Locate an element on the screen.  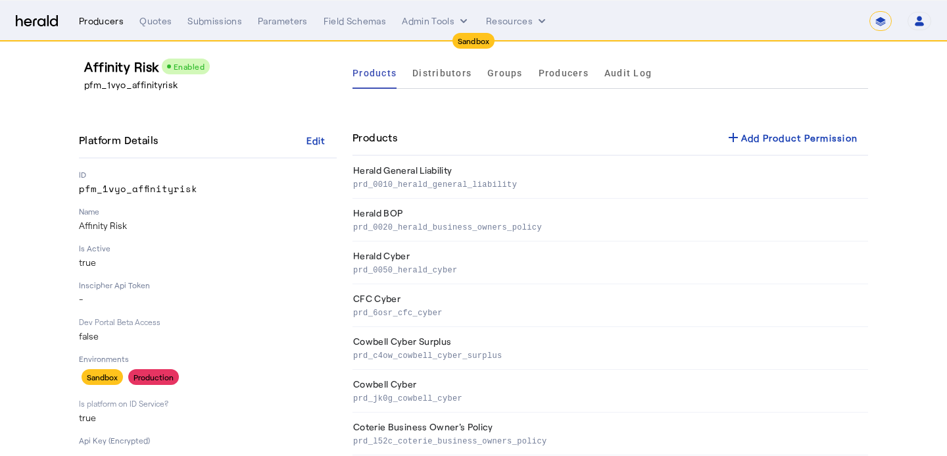
p: prd_0010_herald_general_liability is located at coordinates (608, 183).